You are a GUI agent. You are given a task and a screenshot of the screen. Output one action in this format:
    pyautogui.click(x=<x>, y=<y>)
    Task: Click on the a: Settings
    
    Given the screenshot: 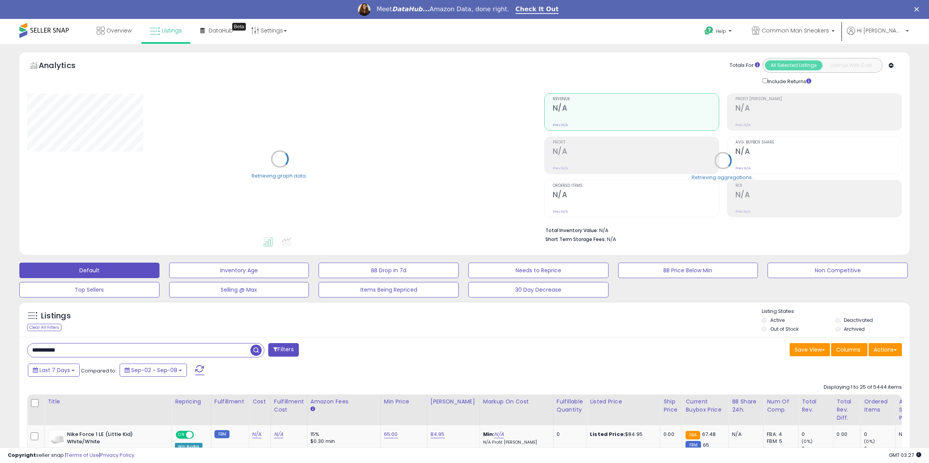 What is the action you would take?
    pyautogui.click(x=269, y=31)
    